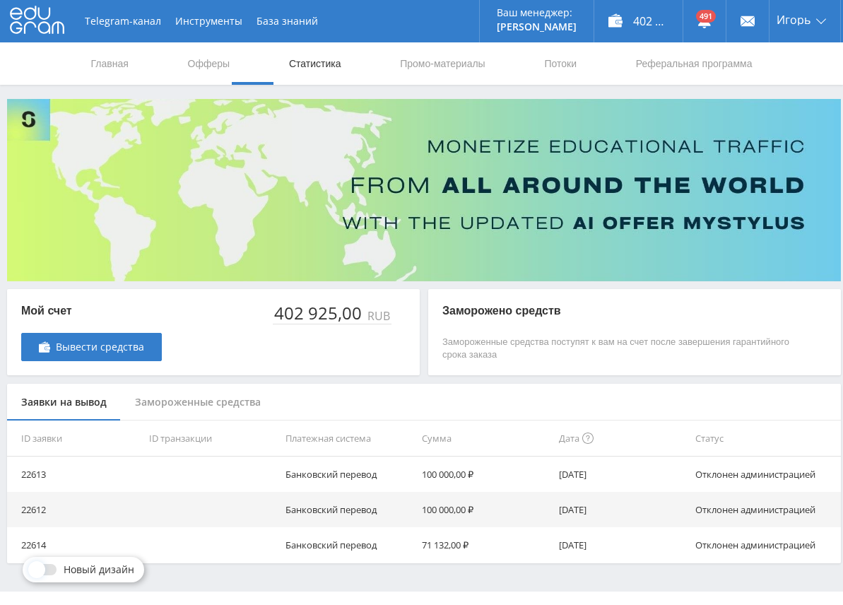 The height and width of the screenshot is (605, 843). What do you see at coordinates (561, 64) in the screenshot?
I see `a: Потоки` at bounding box center [561, 64].